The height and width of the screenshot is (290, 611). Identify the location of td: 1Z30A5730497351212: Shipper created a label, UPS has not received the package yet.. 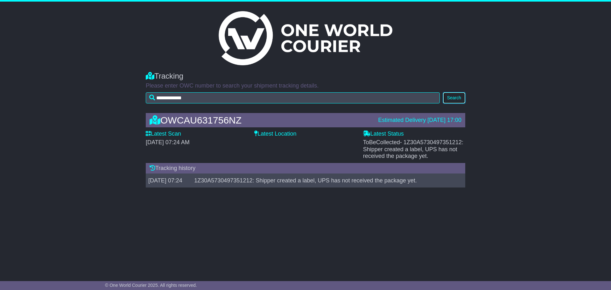
(325, 181).